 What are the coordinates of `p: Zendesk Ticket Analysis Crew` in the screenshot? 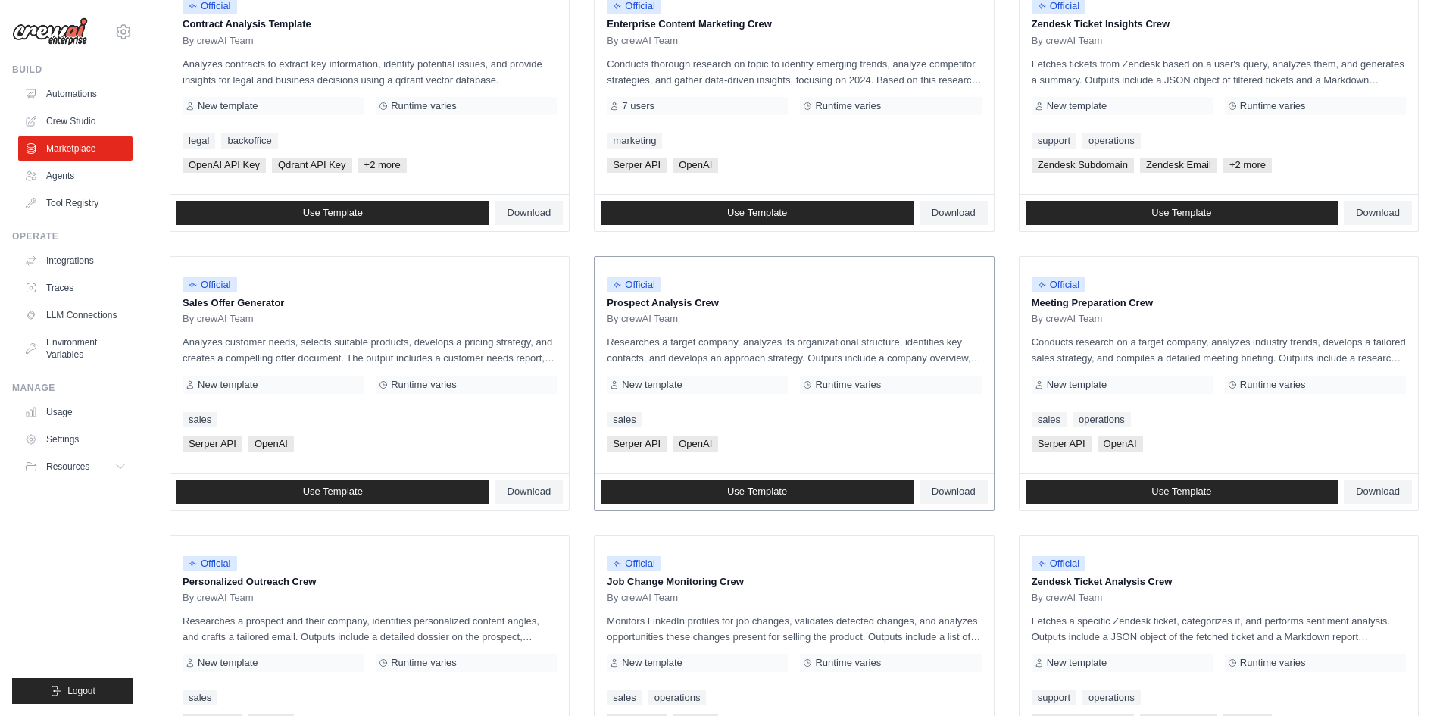 It's located at (1219, 582).